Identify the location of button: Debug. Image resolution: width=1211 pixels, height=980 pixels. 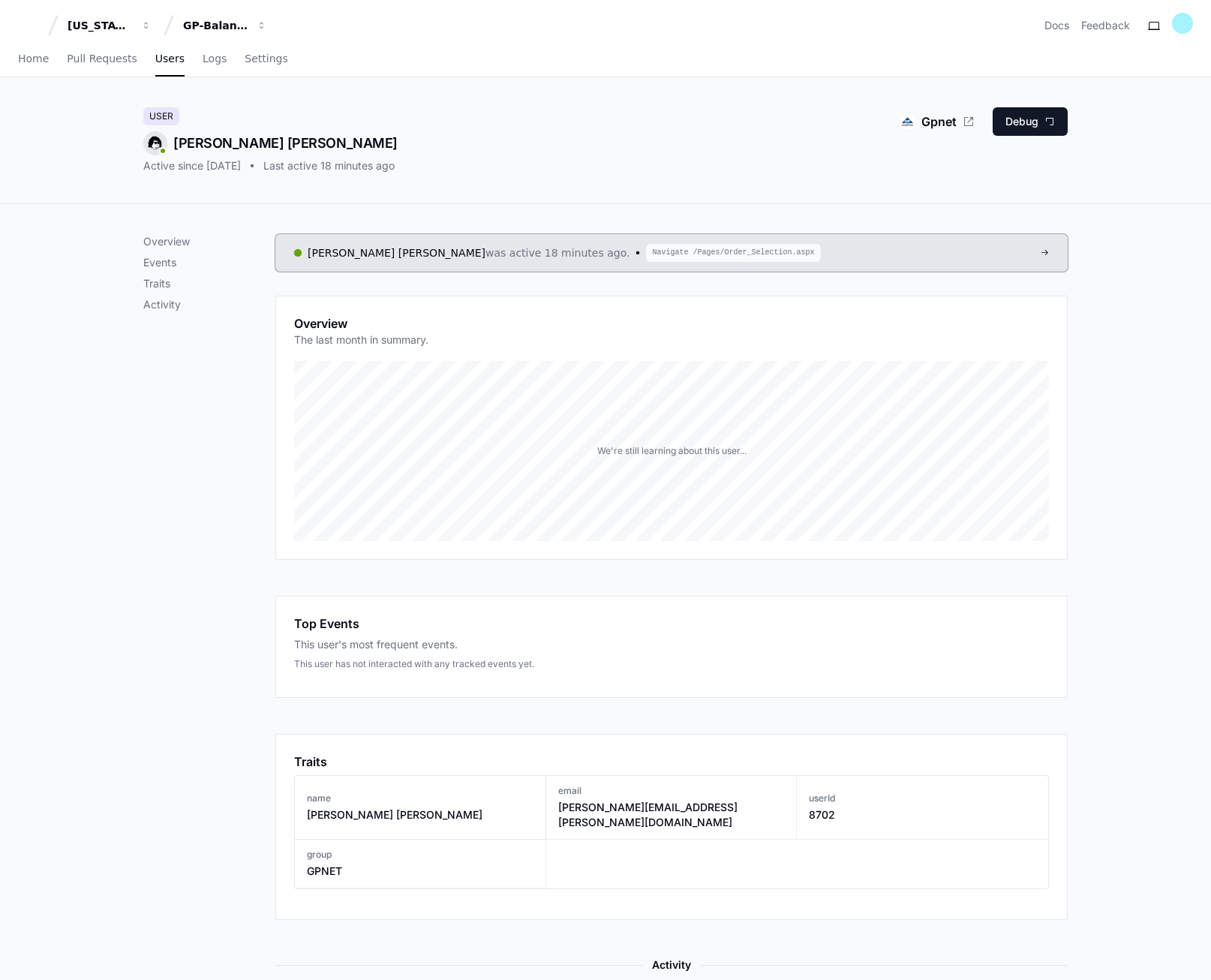
(1030, 121).